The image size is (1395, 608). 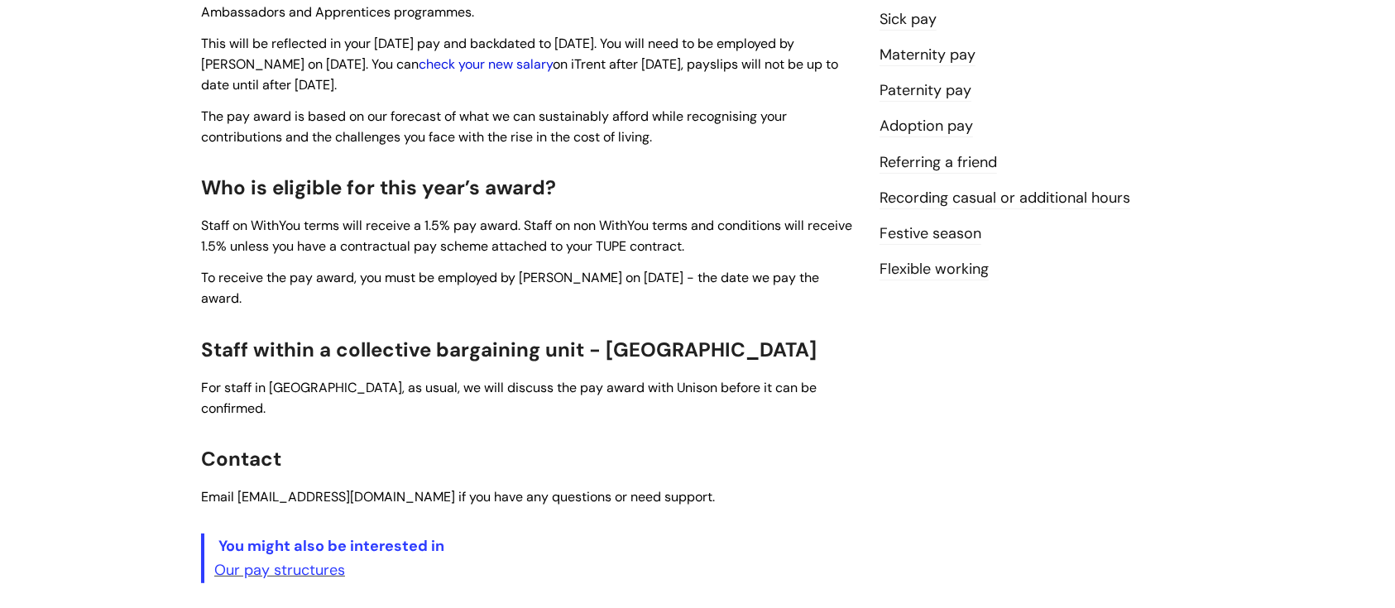 I want to click on a: Our pay structures, so click(x=280, y=570).